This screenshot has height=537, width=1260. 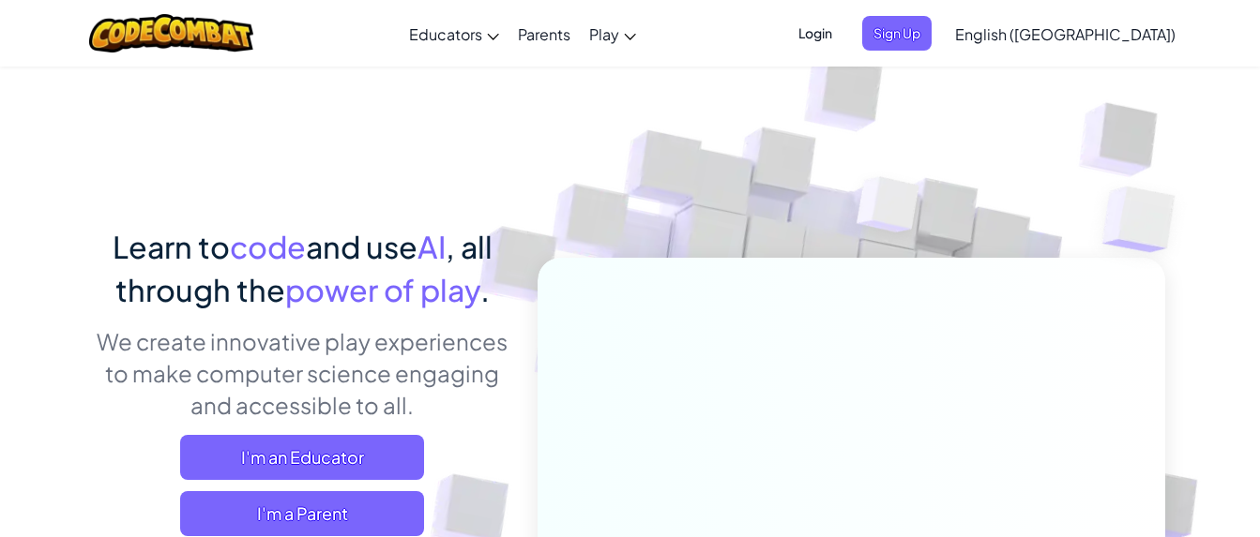 I want to click on span: Play, so click(x=604, y=34).